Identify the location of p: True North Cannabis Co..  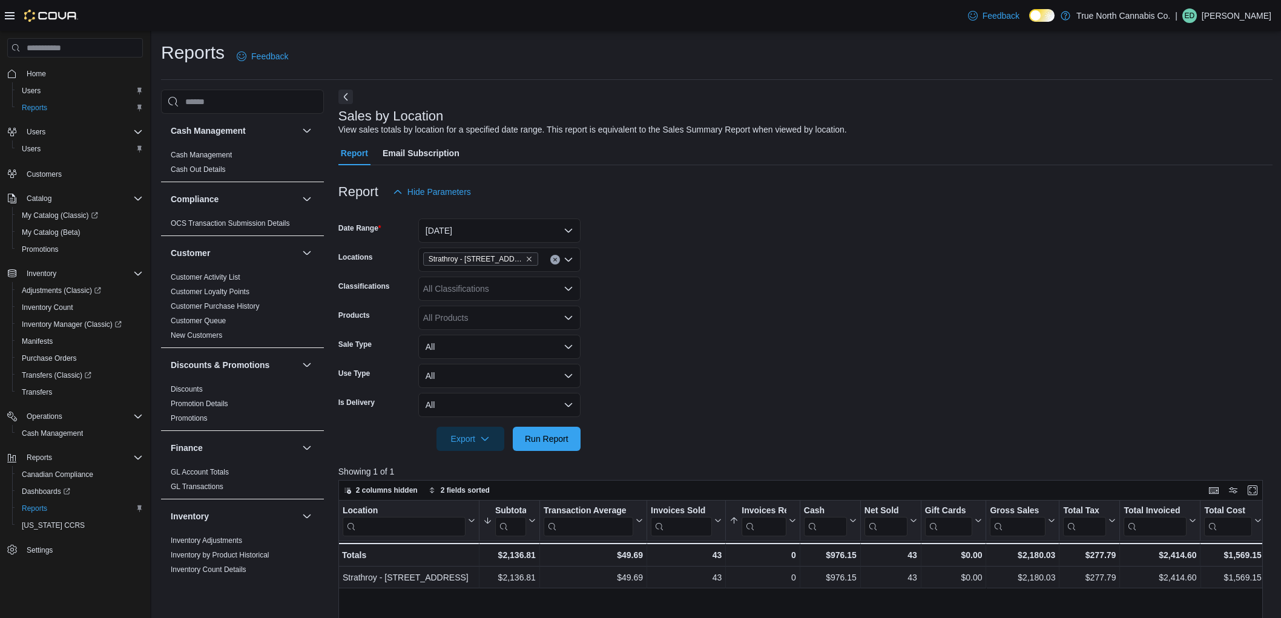
(1123, 16).